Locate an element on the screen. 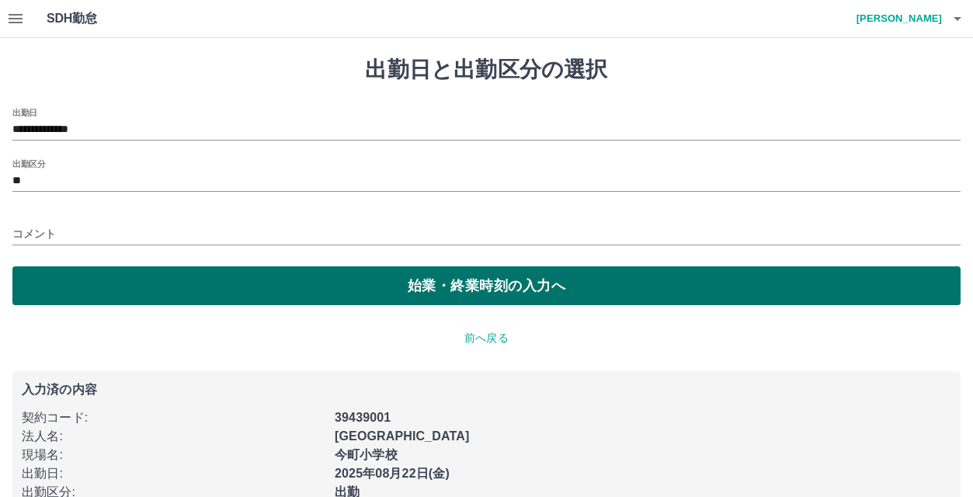 The height and width of the screenshot is (497, 973). p: 出勤日 : is located at coordinates (173, 474).